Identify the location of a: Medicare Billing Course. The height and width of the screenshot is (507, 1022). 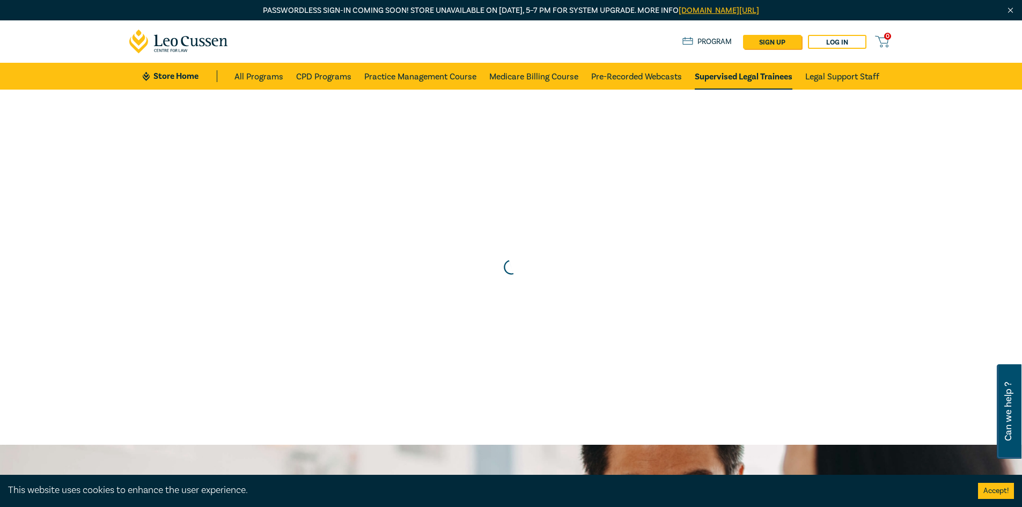
(534, 76).